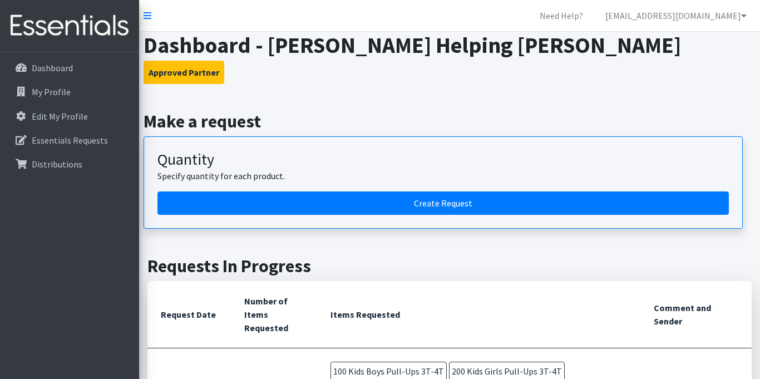  What do you see at coordinates (189, 314) in the screenshot?
I see `th: Request Date` at bounding box center [189, 314].